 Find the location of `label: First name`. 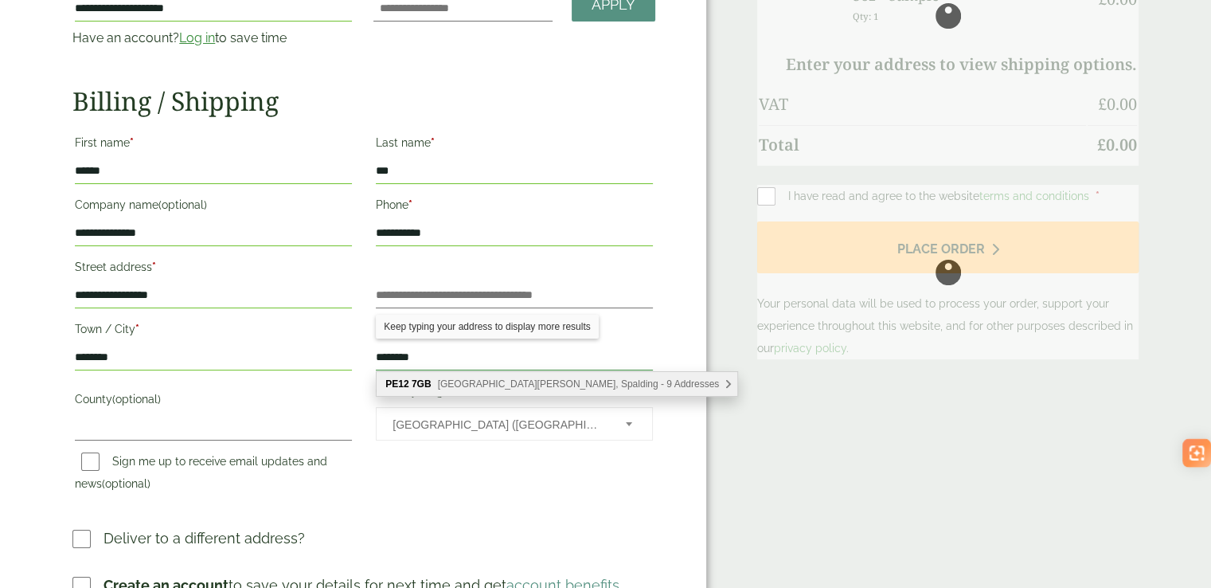

label: First name is located at coordinates (213, 145).